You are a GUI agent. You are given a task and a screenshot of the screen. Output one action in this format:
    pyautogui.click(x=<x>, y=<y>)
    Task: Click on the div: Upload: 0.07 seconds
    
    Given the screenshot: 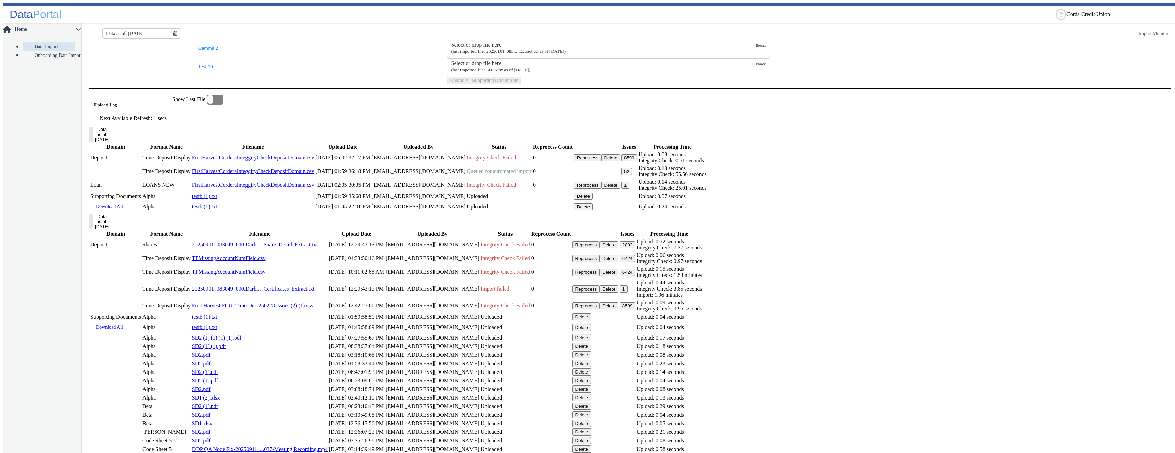 What is the action you would take?
    pyautogui.click(x=672, y=196)
    